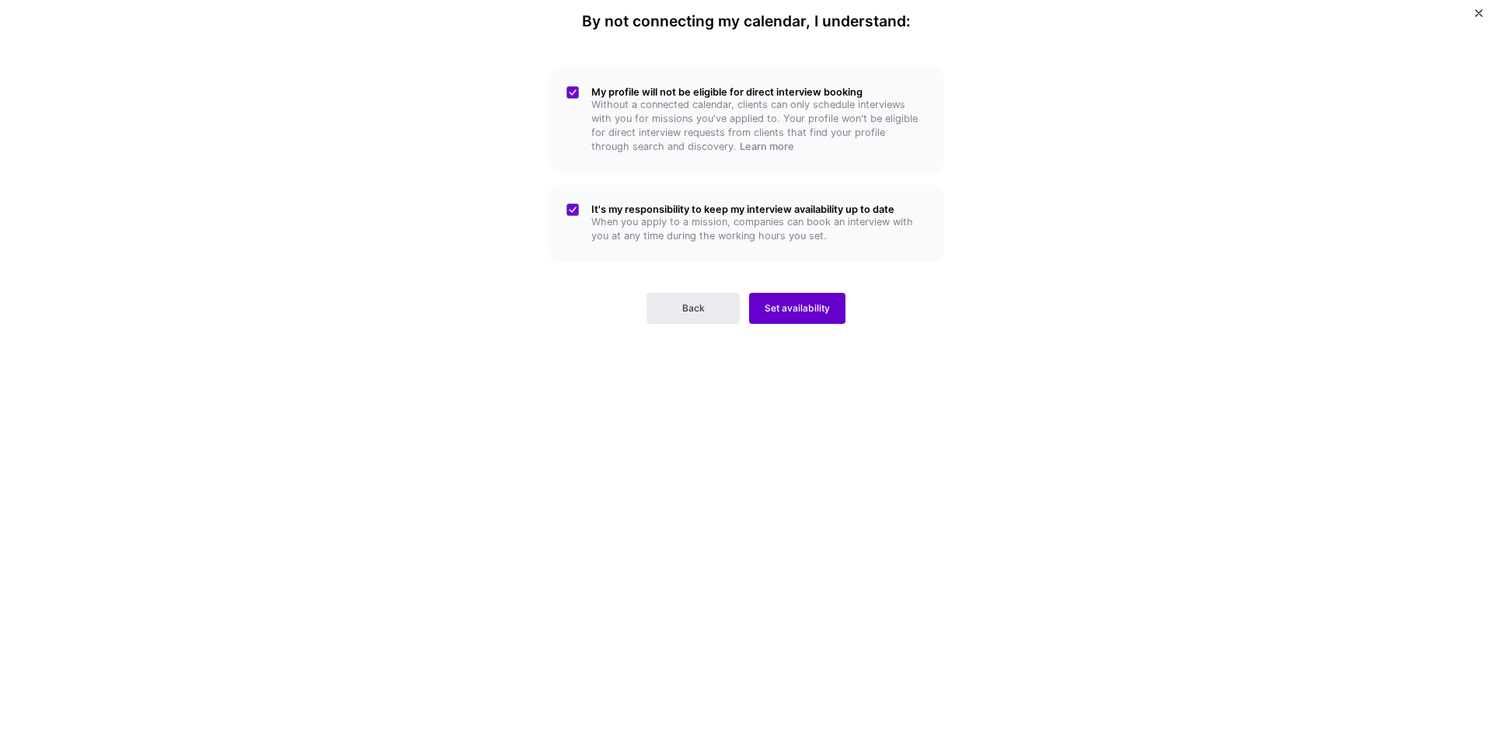  What do you see at coordinates (758, 126) in the screenshot?
I see `p: Without a connected calendar, clients can only schedule interviews with you for missions you've a...` at bounding box center [758, 126].